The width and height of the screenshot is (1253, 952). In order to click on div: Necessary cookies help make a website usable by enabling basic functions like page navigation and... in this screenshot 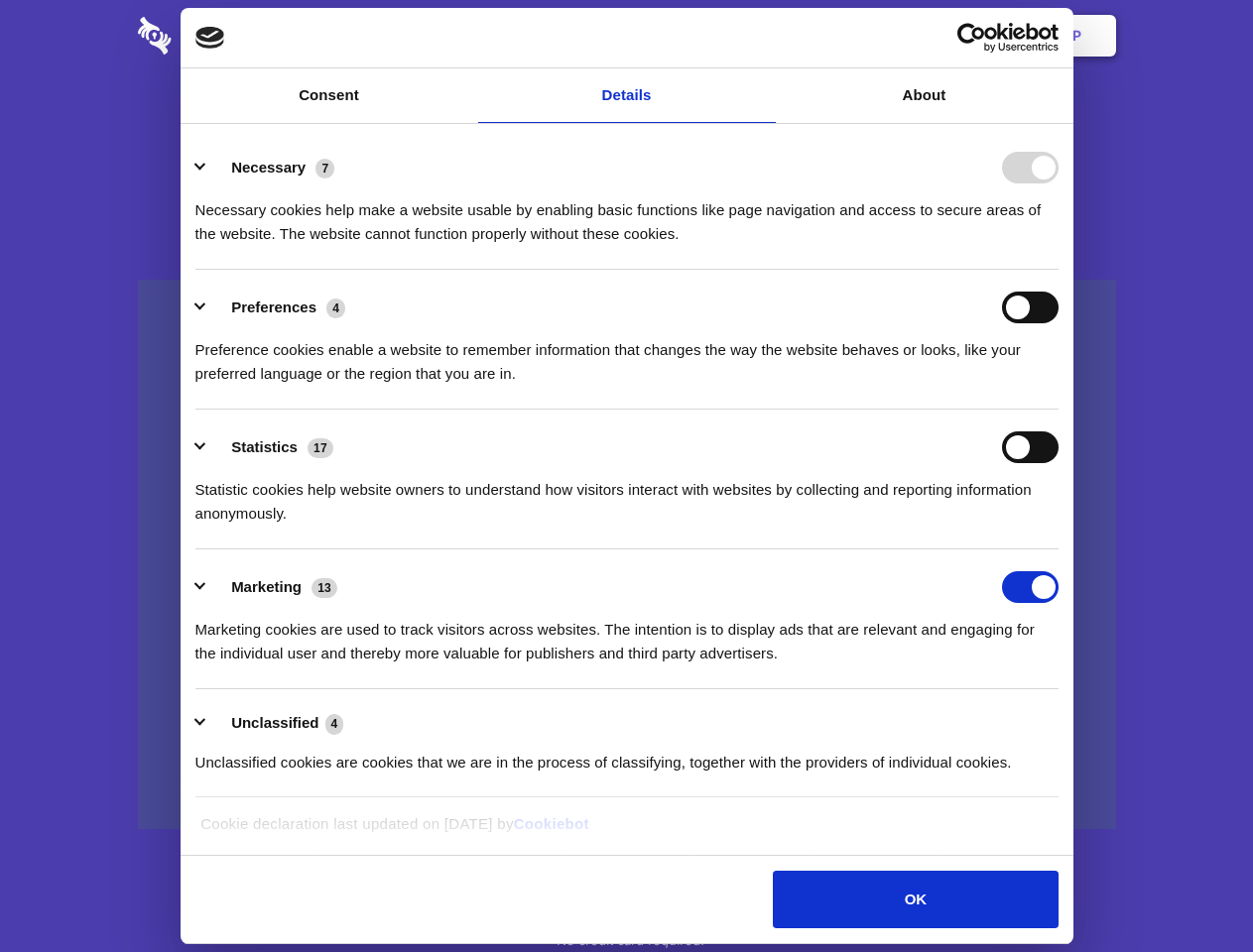, I will do `click(627, 214)`.